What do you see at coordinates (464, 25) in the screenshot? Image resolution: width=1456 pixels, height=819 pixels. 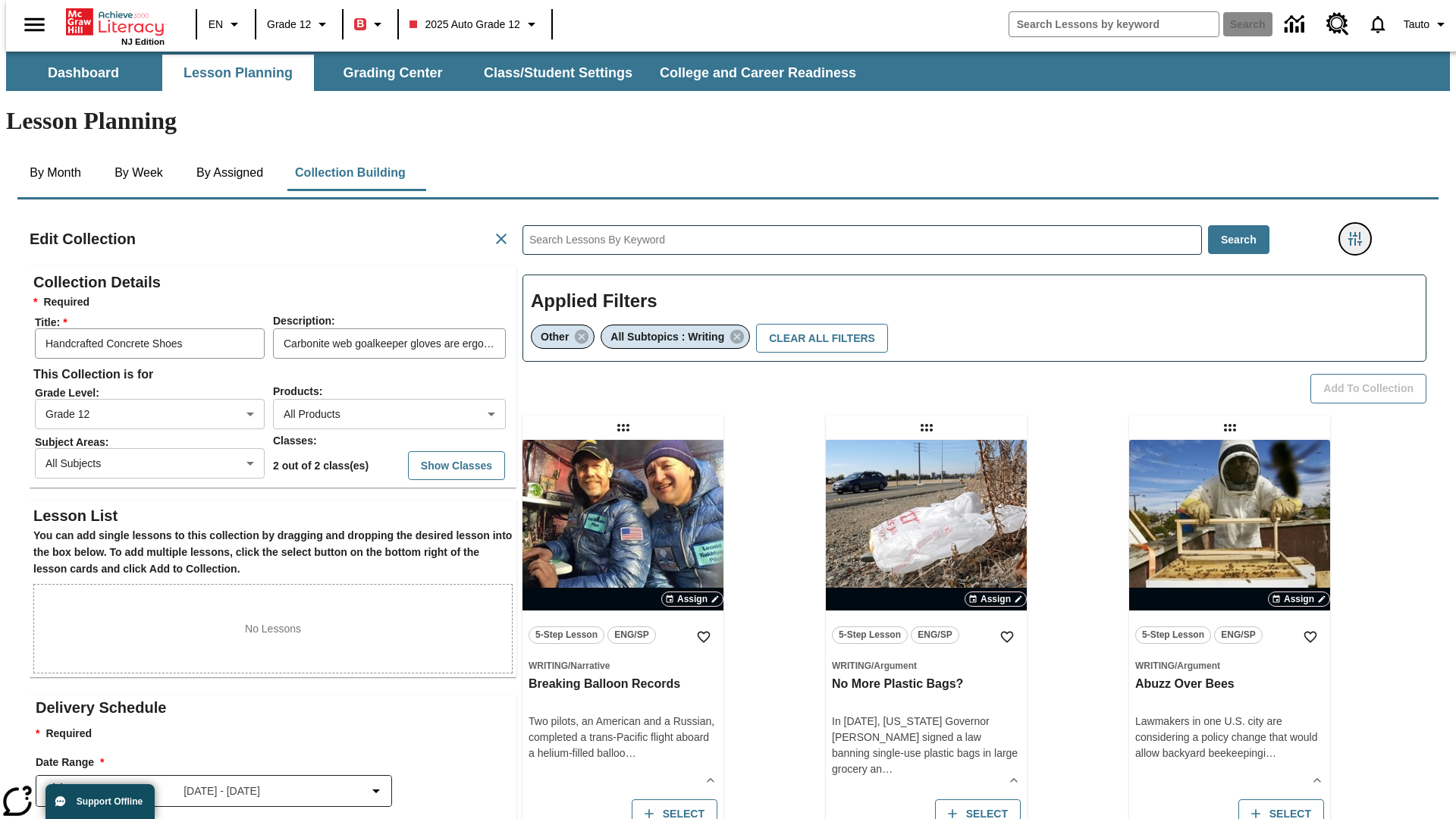 I see `span: 2025 Auto Grade 12` at bounding box center [464, 25].